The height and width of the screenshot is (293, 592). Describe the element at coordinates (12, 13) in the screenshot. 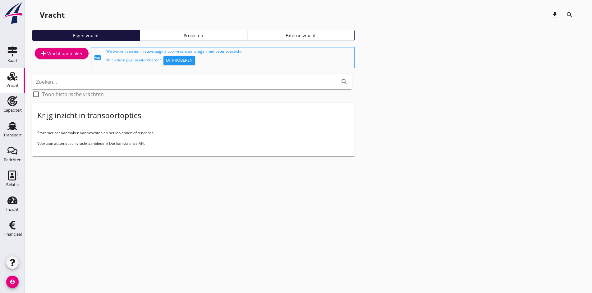

I see `img: logo-small.a267ee39.svg` at that location.